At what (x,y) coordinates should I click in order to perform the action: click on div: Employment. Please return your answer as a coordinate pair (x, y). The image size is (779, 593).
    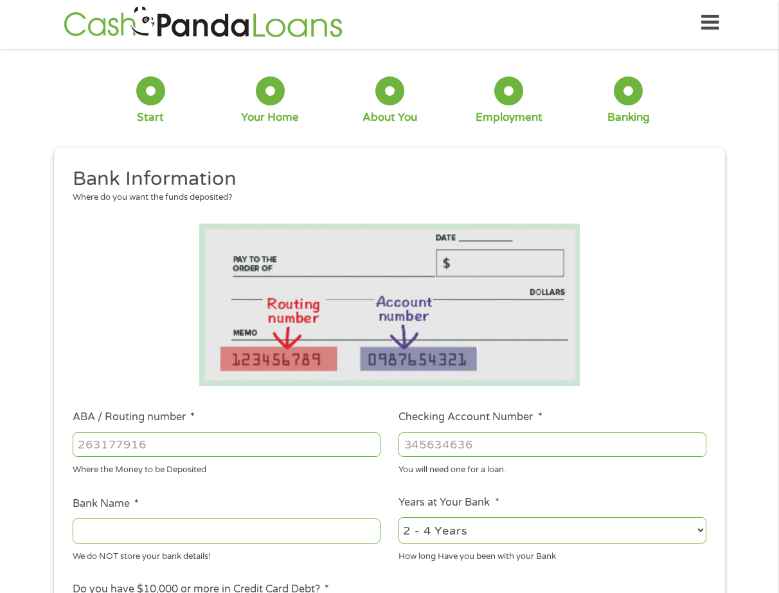
    Looking at the image, I should click on (509, 118).